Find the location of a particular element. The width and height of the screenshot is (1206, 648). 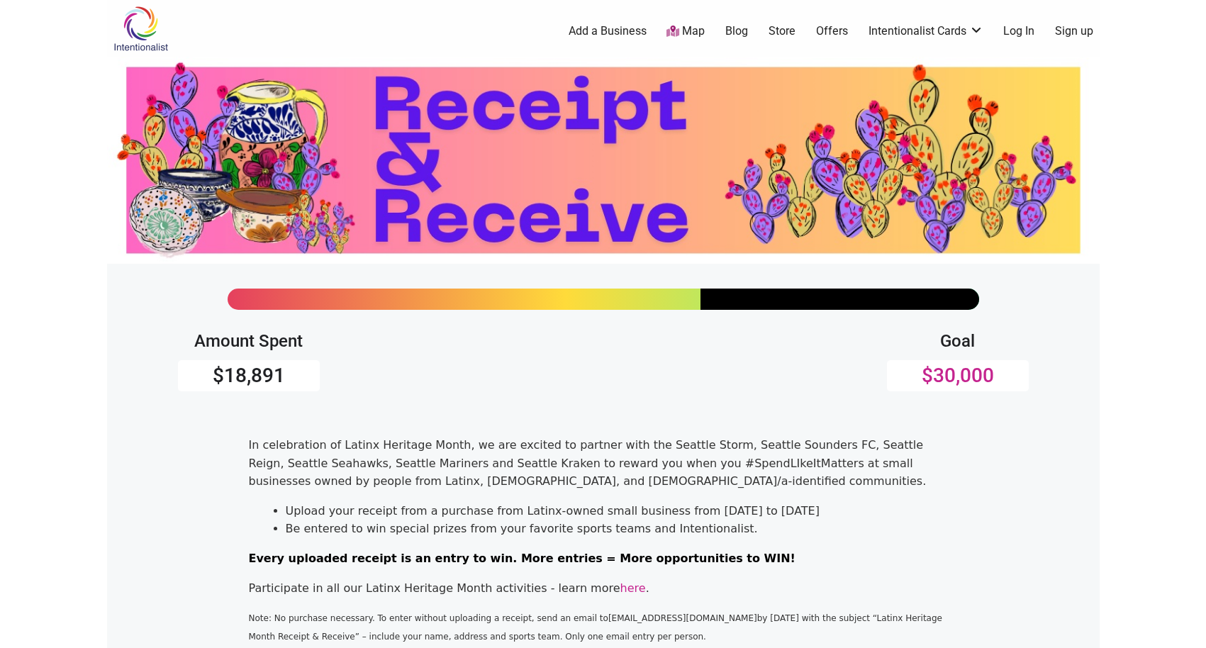

img: Latinx Heritage Month is located at coordinates (603, 160).